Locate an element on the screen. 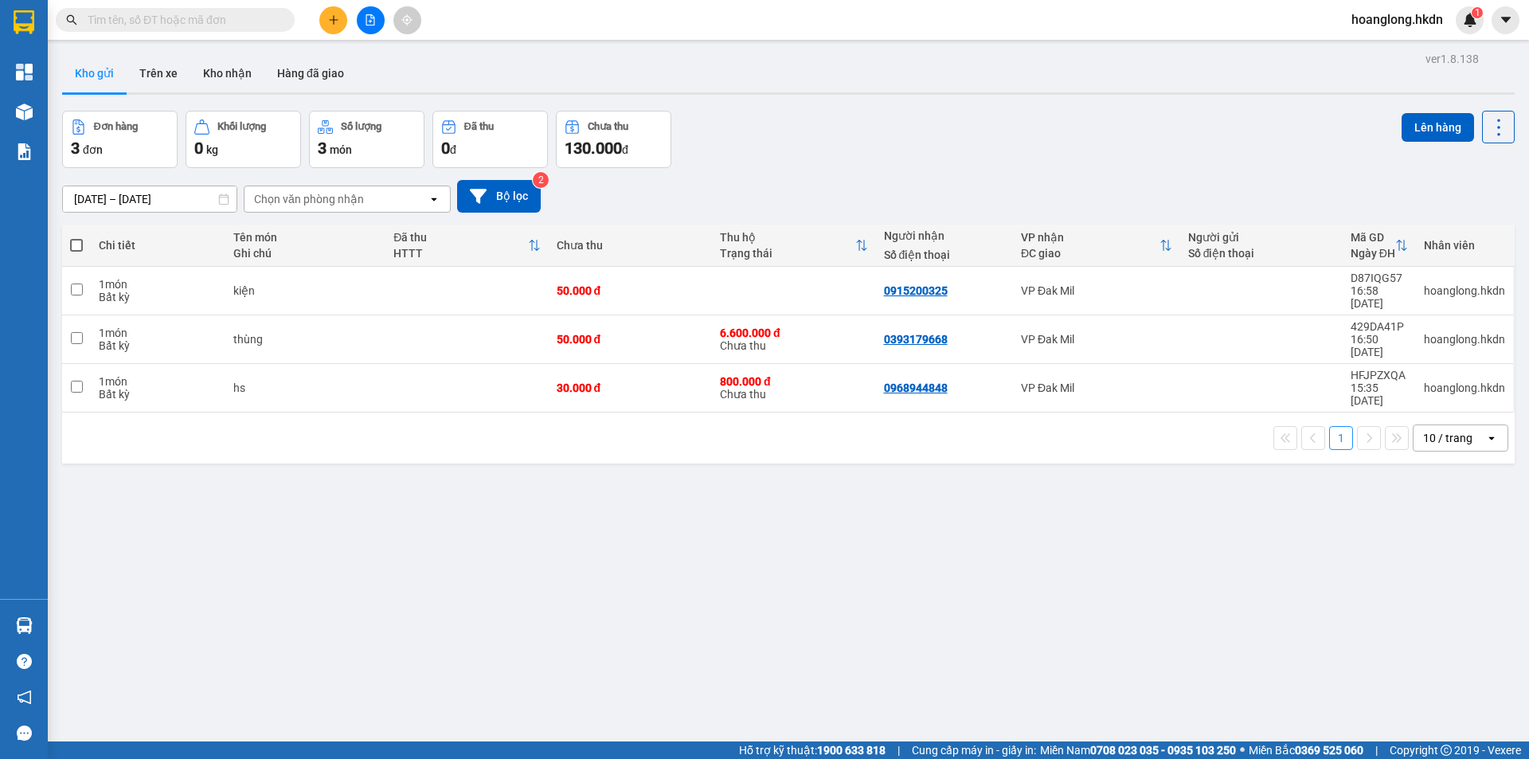 The width and height of the screenshot is (1529, 759). span: 130.000 is located at coordinates (593, 148).